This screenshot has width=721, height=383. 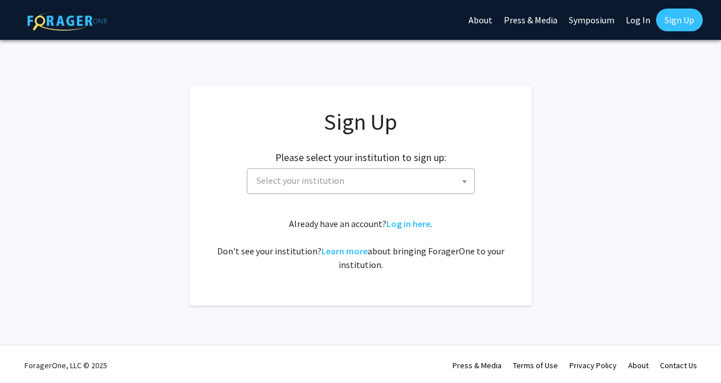 I want to click on a: Privacy Policy, so click(x=593, y=366).